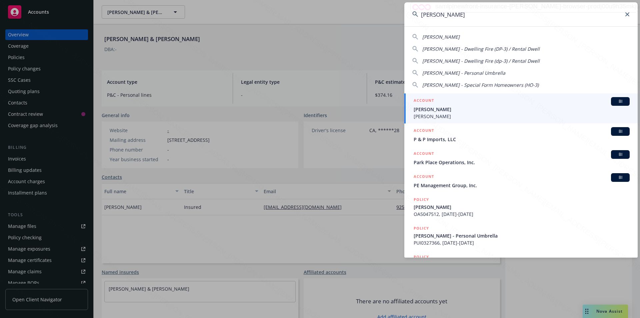 Image resolution: width=640 pixels, height=318 pixels. Describe the element at coordinates (522, 162) in the screenshot. I see `span: Park Place Operations, Inc.` at that location.